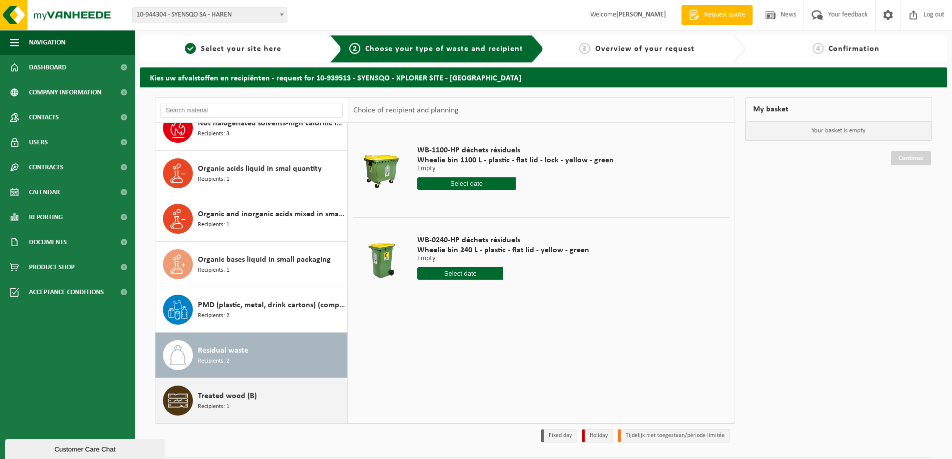 Image resolution: width=952 pixels, height=459 pixels. I want to click on div: Customer Care Chat, so click(80, 12).